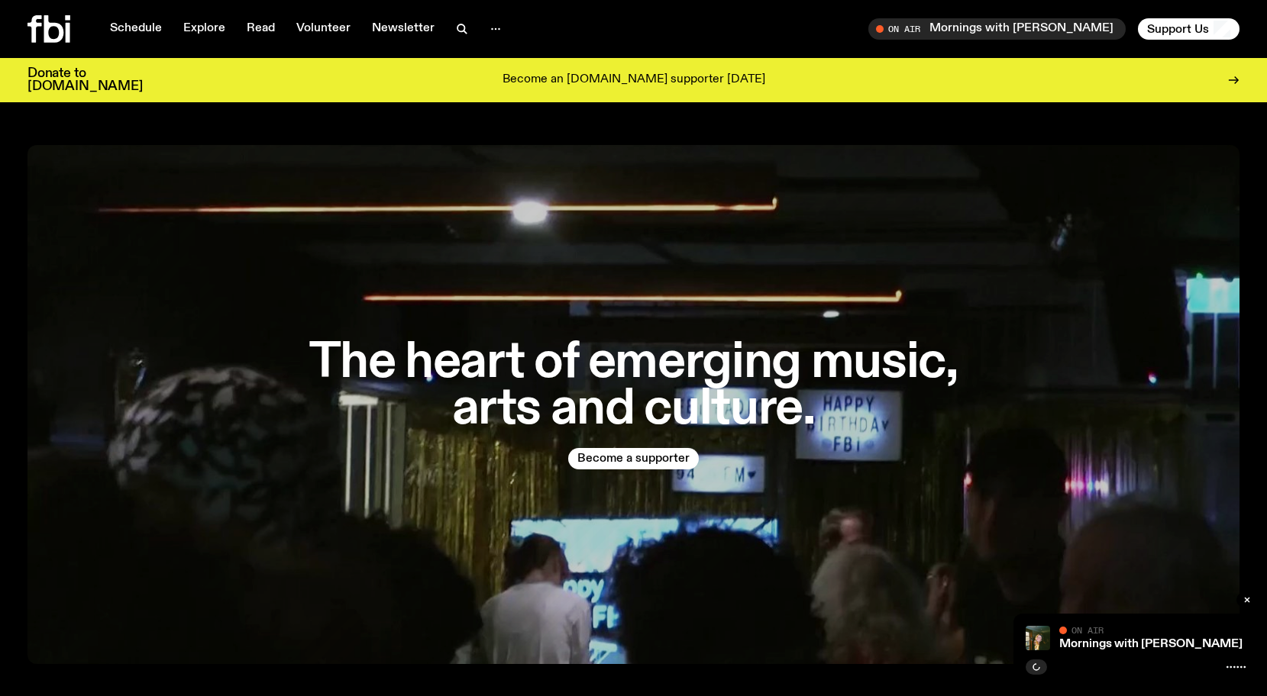 The height and width of the screenshot is (696, 1267). Describe the element at coordinates (403, 29) in the screenshot. I see `a: Newsletter` at that location.